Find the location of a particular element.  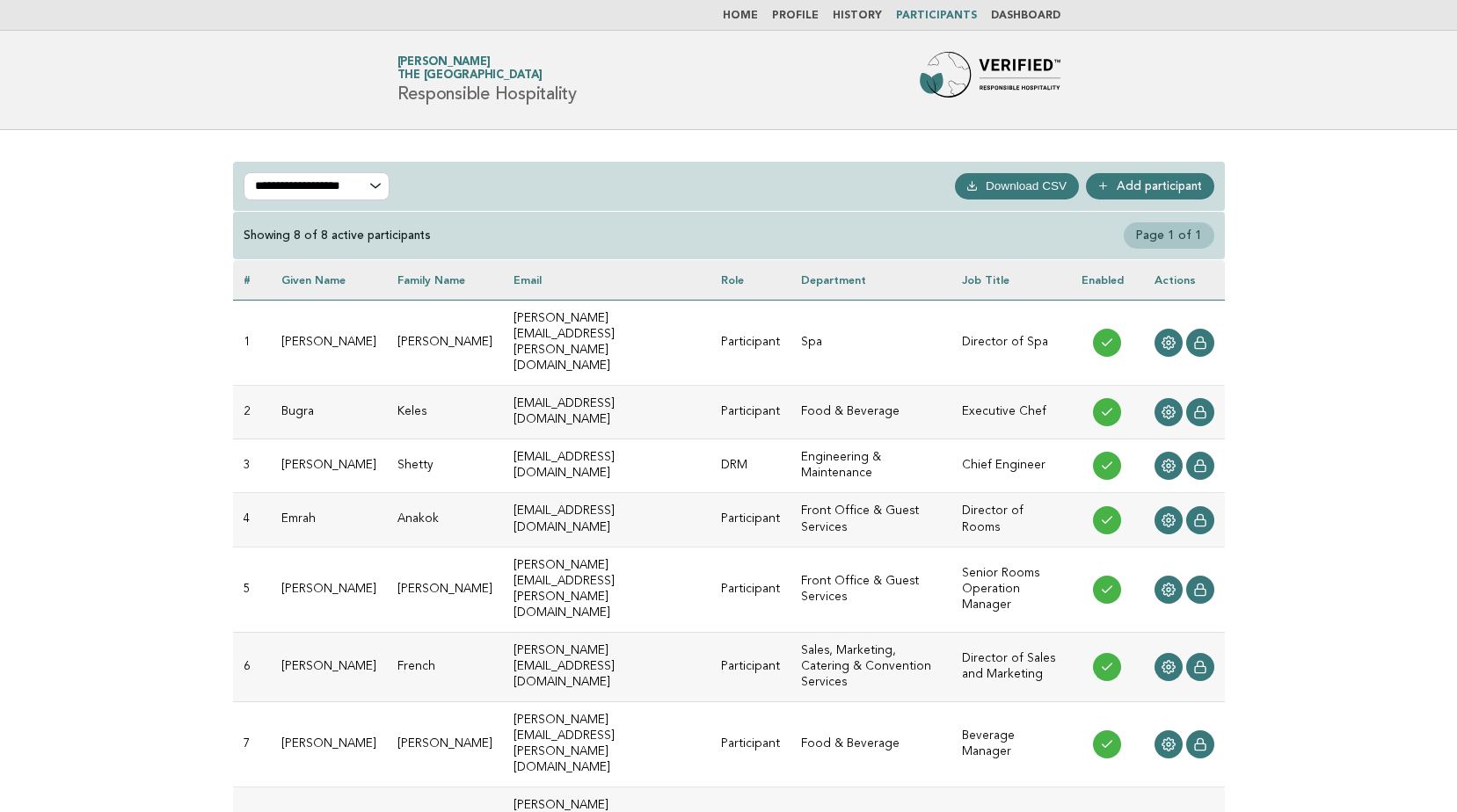

h1: Responsible Hospitality is located at coordinates (487, 80).